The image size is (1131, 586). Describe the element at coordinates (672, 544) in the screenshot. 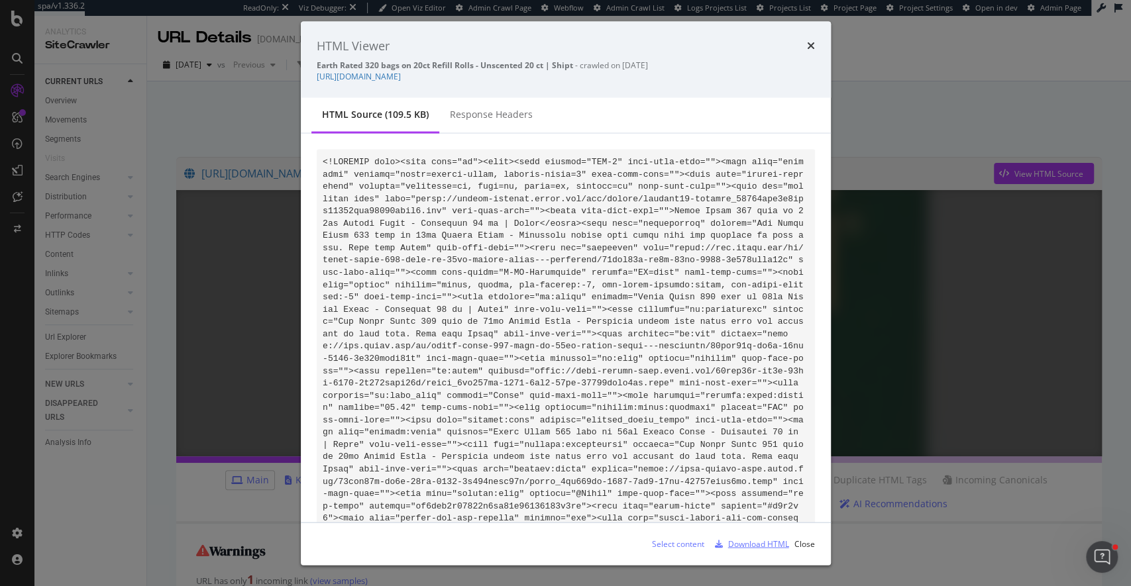

I see `button: Select content` at that location.